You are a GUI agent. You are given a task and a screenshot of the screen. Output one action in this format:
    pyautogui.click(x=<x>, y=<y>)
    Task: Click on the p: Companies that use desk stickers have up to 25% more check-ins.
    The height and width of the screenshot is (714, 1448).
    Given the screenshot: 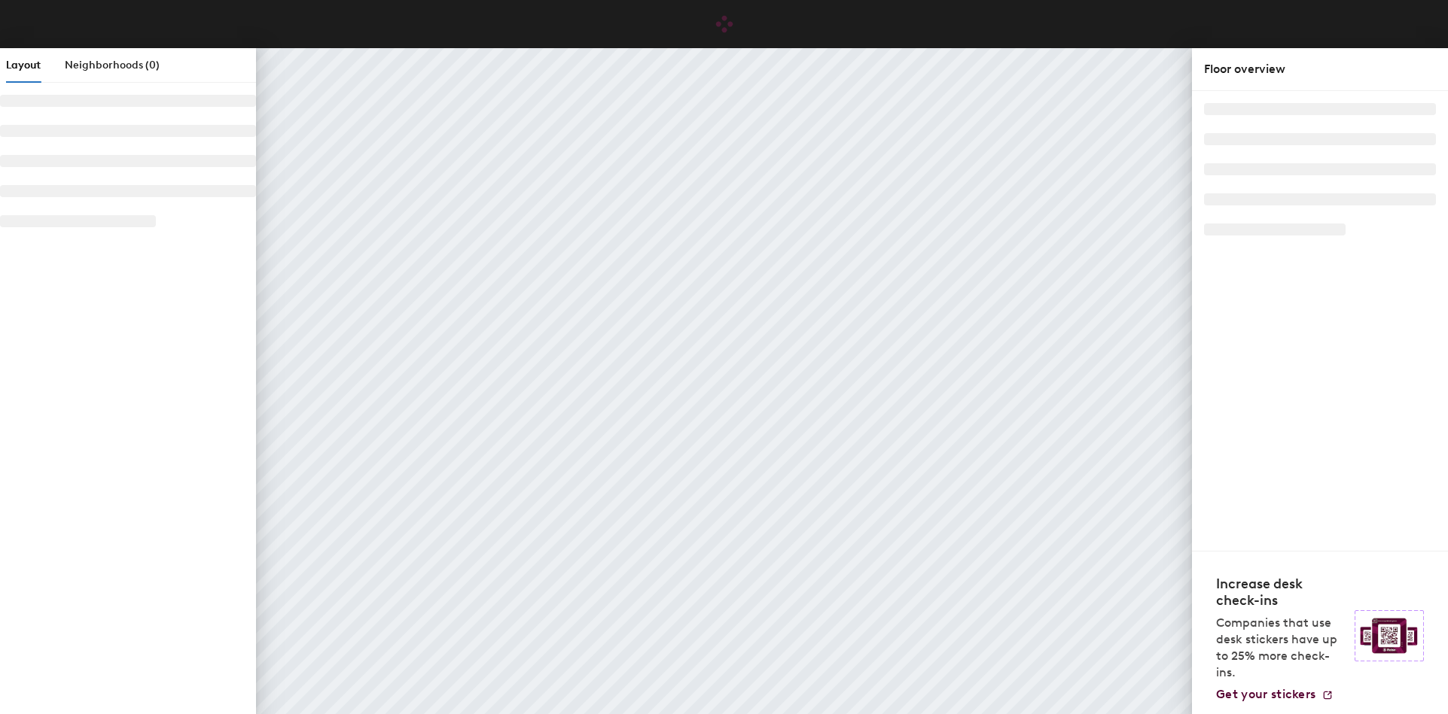 What is the action you would take?
    pyautogui.click(x=1281, y=648)
    